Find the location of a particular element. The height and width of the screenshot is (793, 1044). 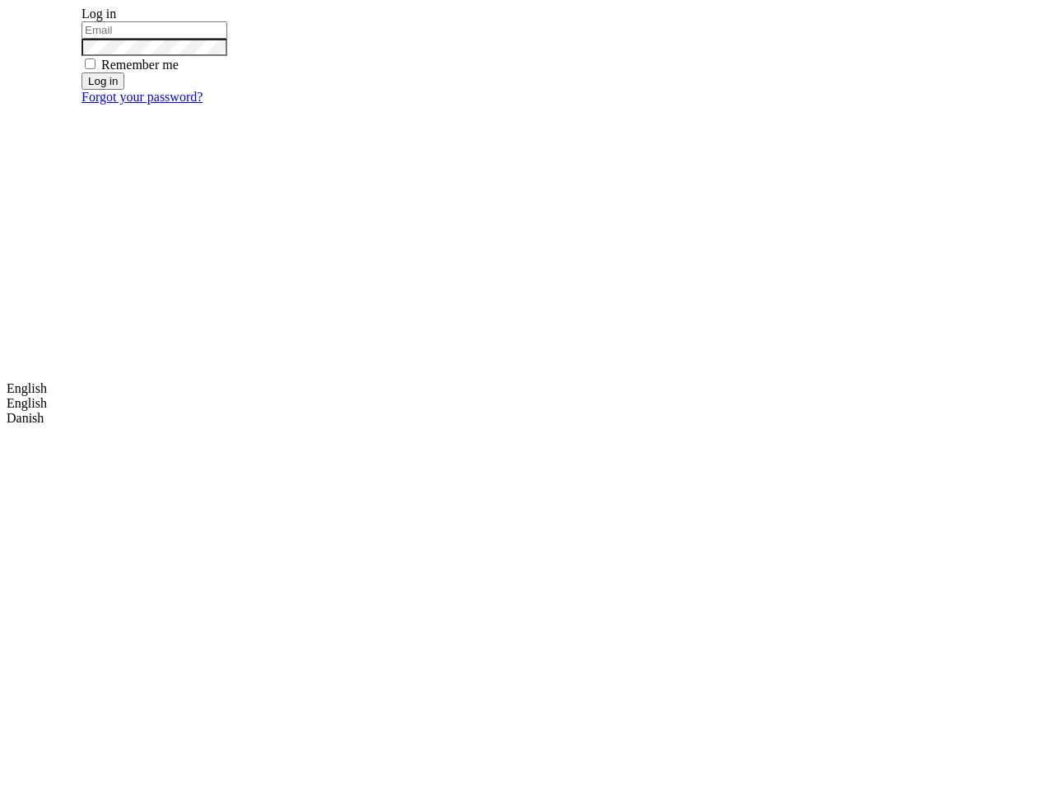

button: Log in is located at coordinates (103, 81).